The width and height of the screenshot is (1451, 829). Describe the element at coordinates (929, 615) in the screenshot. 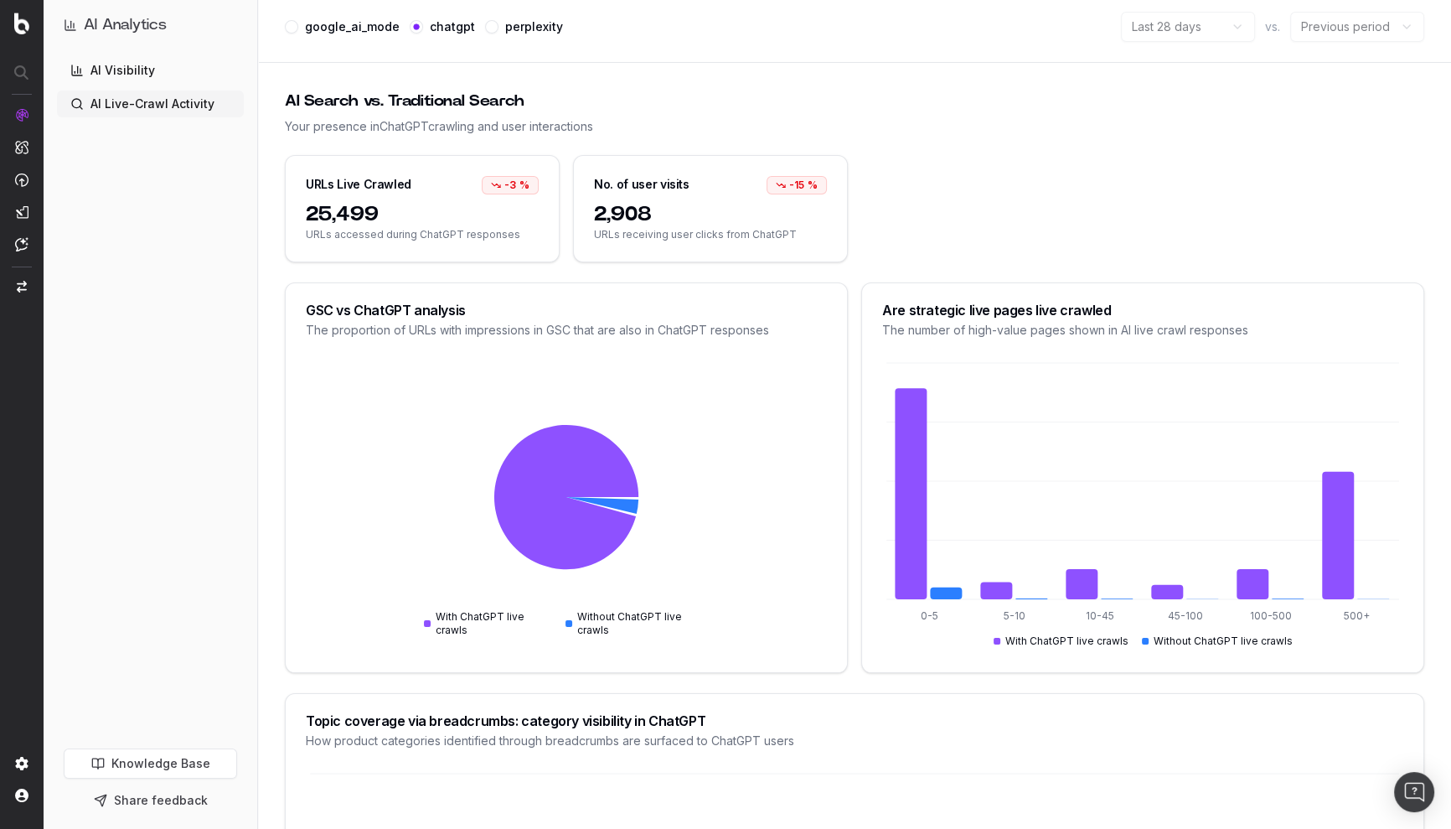

I see `tspan: 0-5` at that location.